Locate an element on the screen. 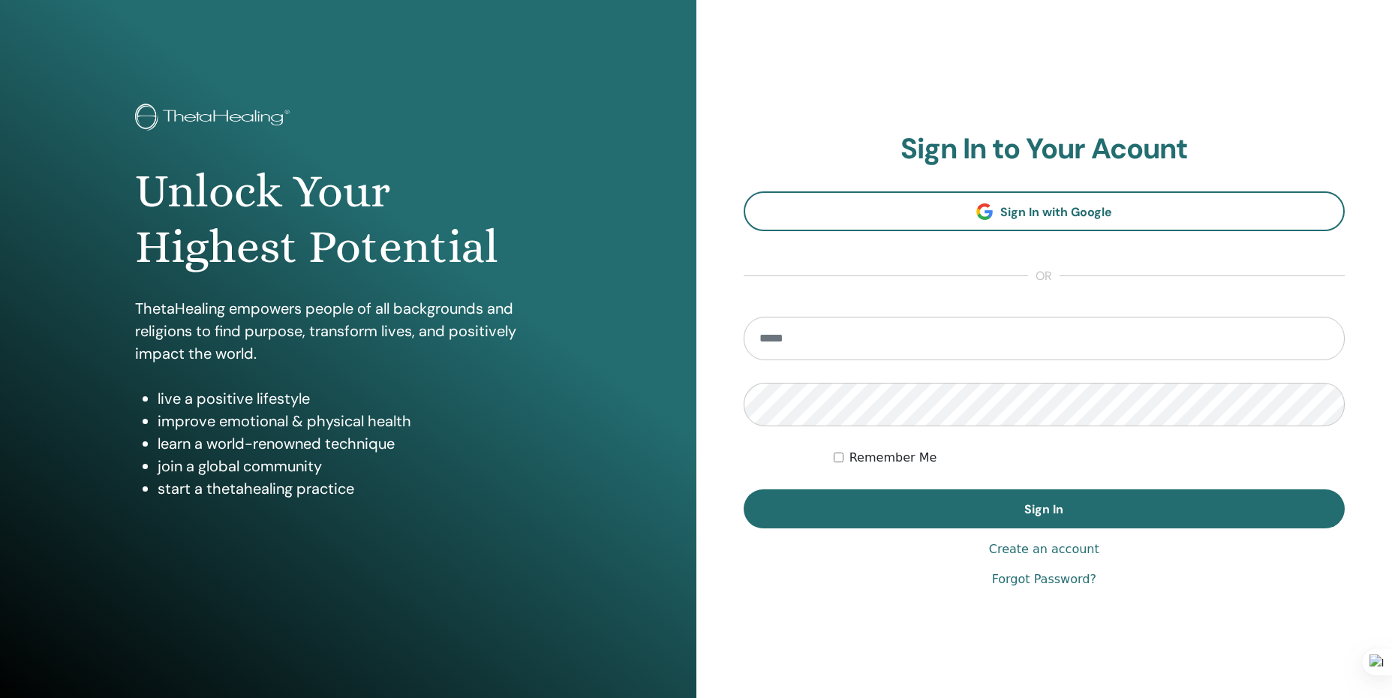  div: Keep me authenticated indefinitely or until I manually logout is located at coordinates (1089, 458).